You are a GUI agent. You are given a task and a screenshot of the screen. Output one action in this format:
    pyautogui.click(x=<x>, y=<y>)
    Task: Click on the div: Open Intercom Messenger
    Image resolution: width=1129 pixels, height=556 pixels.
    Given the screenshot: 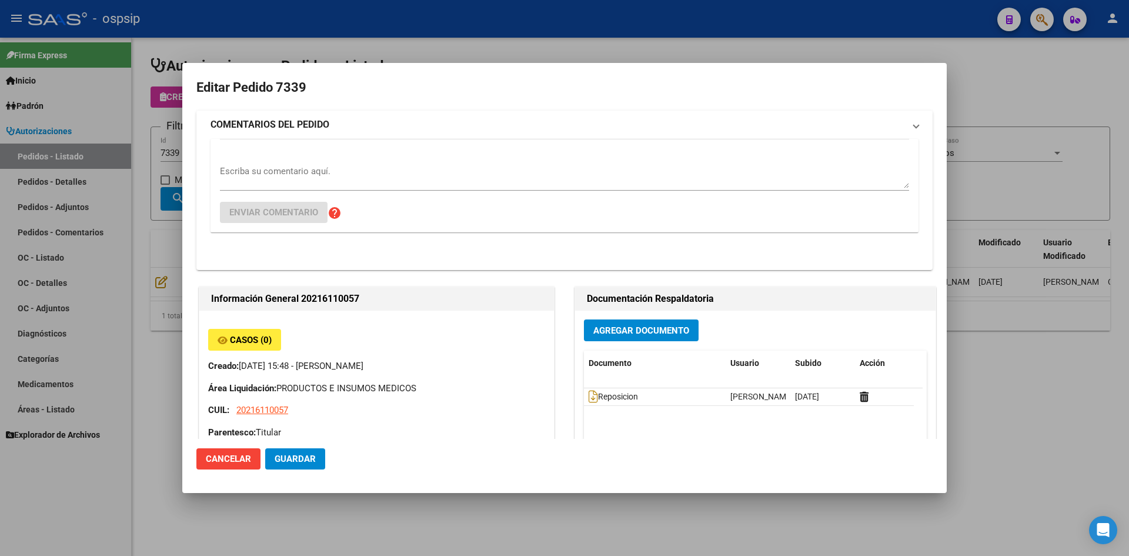 What is the action you would take?
    pyautogui.click(x=1103, y=530)
    